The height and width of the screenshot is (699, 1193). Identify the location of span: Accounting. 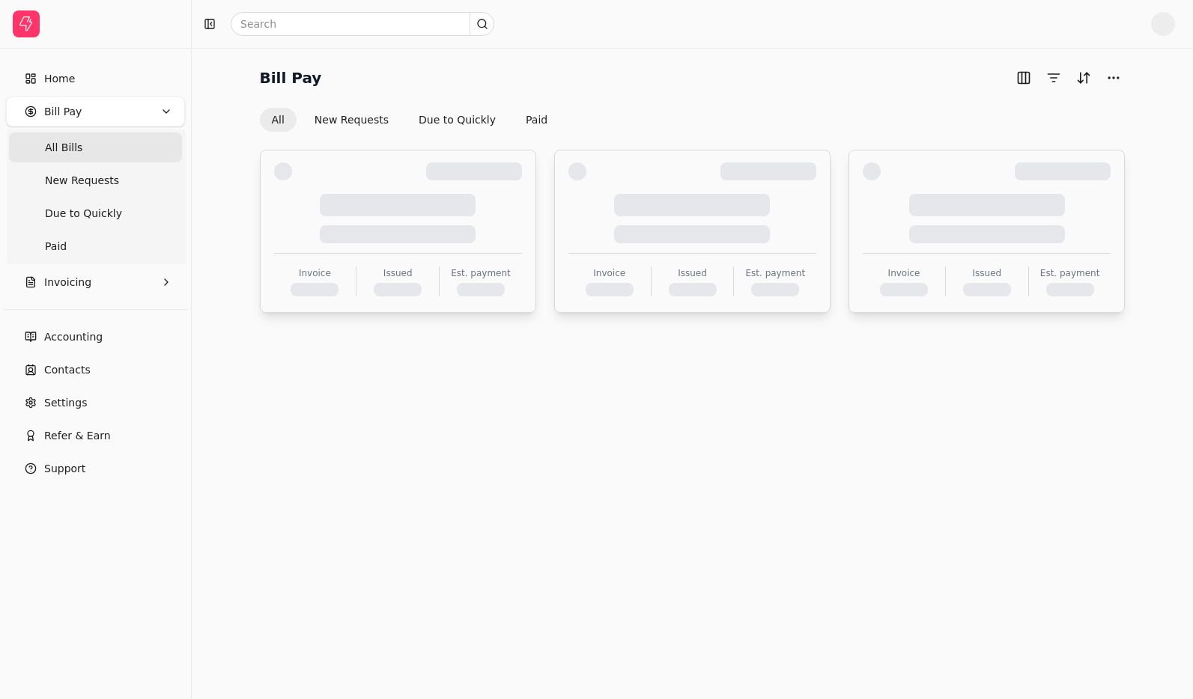
(73, 337).